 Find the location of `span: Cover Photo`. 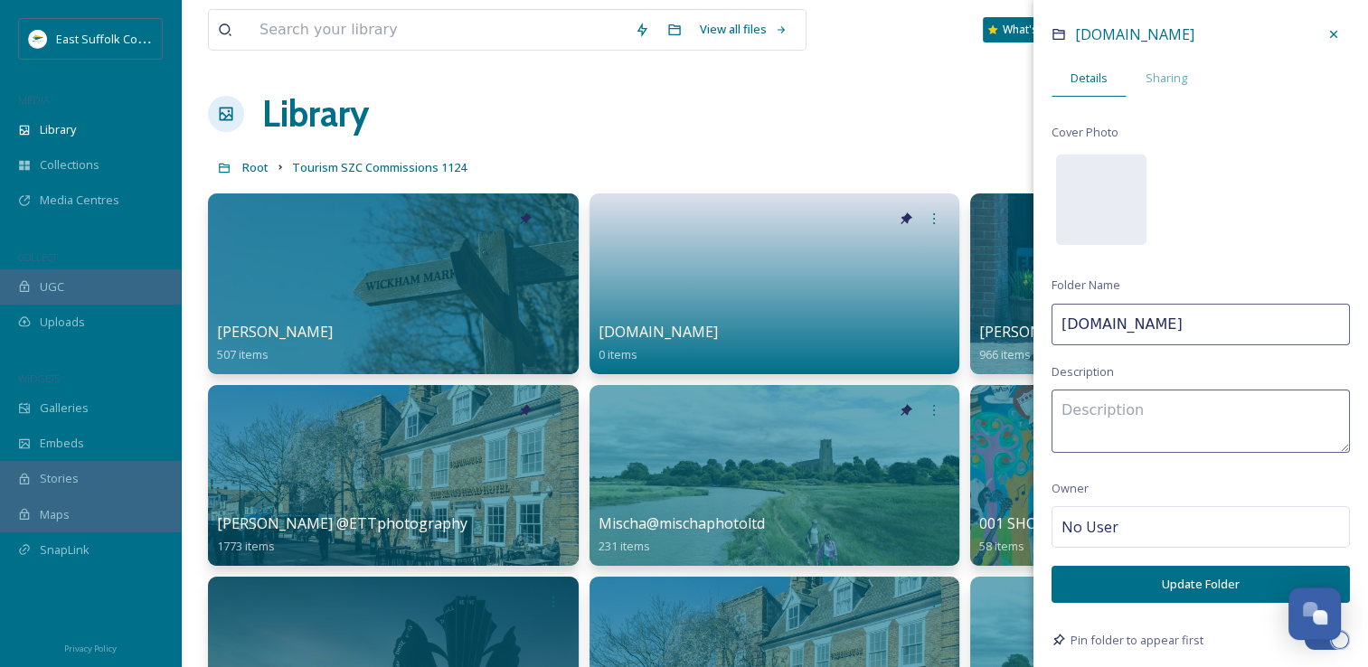

span: Cover Photo is located at coordinates (1085, 132).